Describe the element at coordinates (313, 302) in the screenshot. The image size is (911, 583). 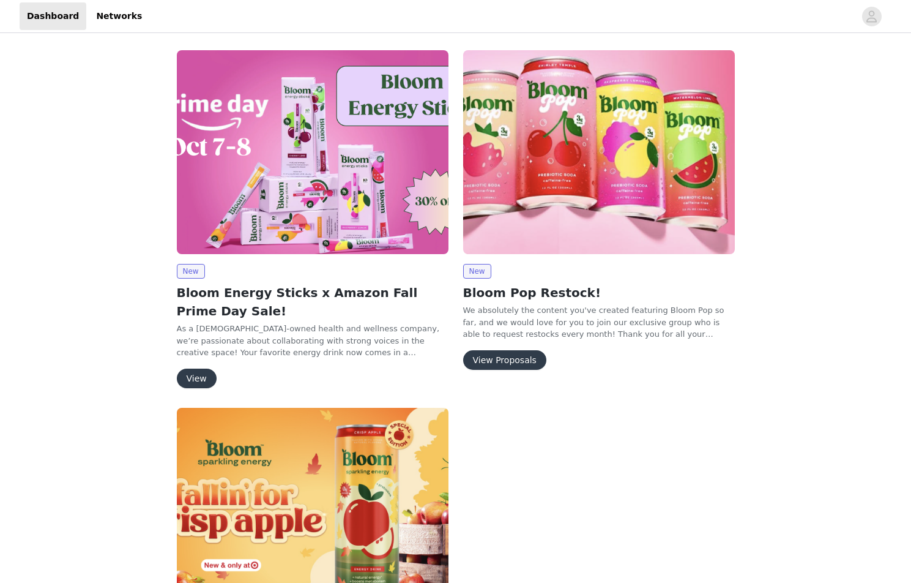
I see `h2: Bloom Energy Sticks x Amazon Fall Prime Day Sale!` at that location.